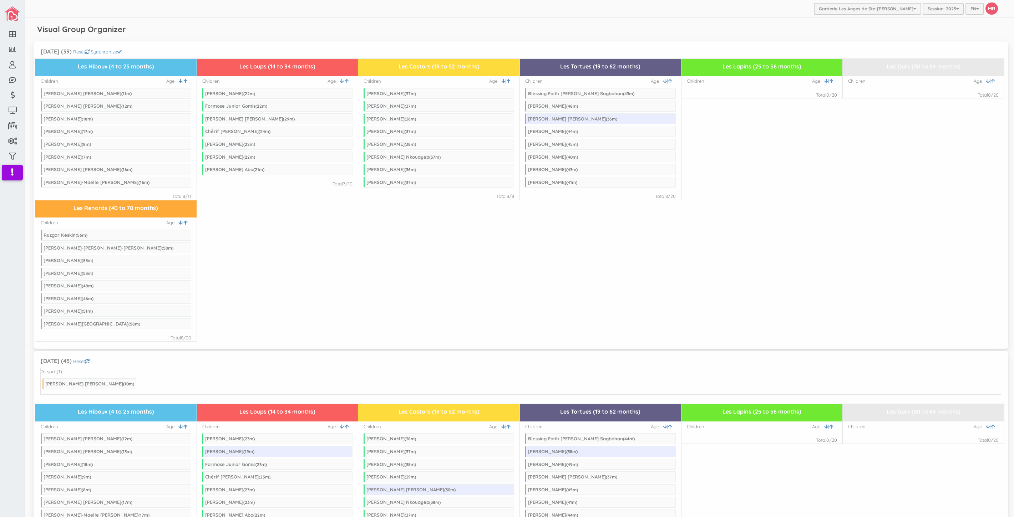  What do you see at coordinates (504, 196) in the screenshot?
I see `div: Total /8` at bounding box center [504, 196].